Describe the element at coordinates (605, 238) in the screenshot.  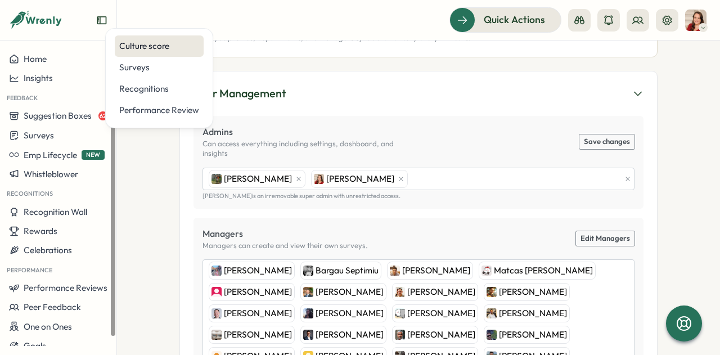
I see `a: Edit Managers` at that location.